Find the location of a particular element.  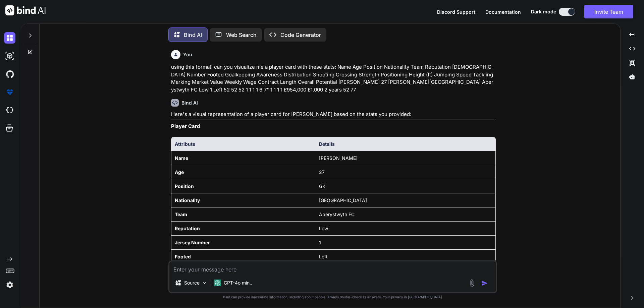

strong: Team is located at coordinates (181, 214).